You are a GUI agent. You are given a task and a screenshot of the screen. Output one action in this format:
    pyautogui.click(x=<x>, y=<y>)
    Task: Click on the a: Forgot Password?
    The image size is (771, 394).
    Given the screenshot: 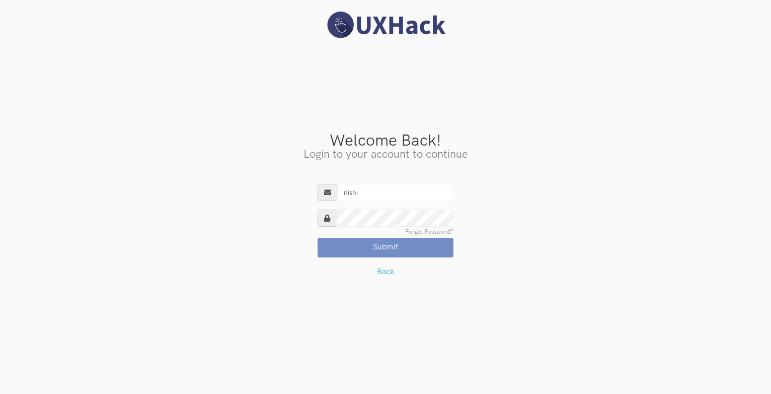 What is the action you would take?
    pyautogui.click(x=429, y=232)
    